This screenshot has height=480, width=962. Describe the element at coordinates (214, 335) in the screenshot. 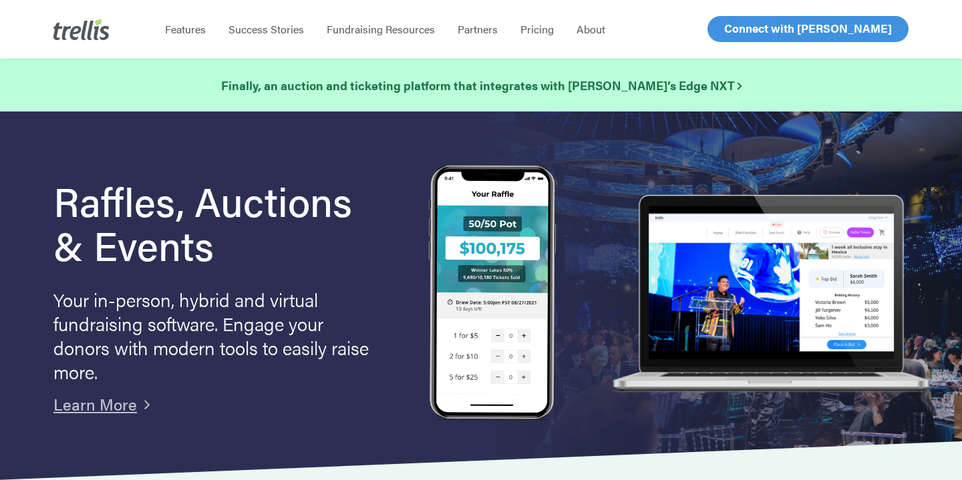

I see `p: Your in-person, hybrid and virtual fundraising software. Engage your donors with modern tools to ...` at that location.